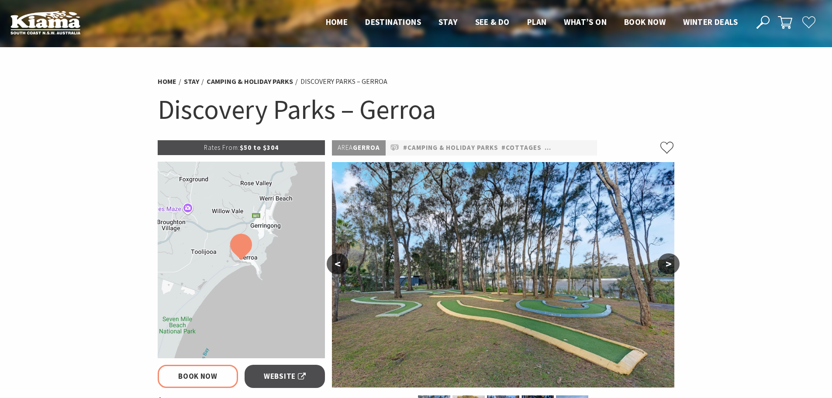 This screenshot has width=832, height=398. I want to click on span: See & Do, so click(492, 22).